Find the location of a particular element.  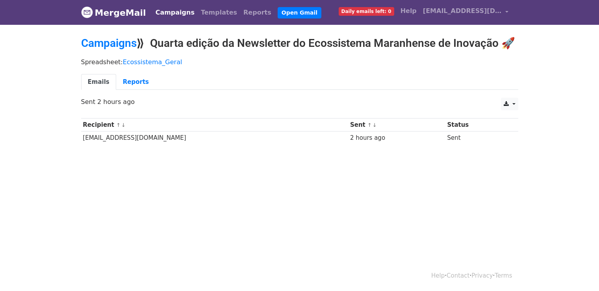

th: Status is located at coordinates (477, 125).